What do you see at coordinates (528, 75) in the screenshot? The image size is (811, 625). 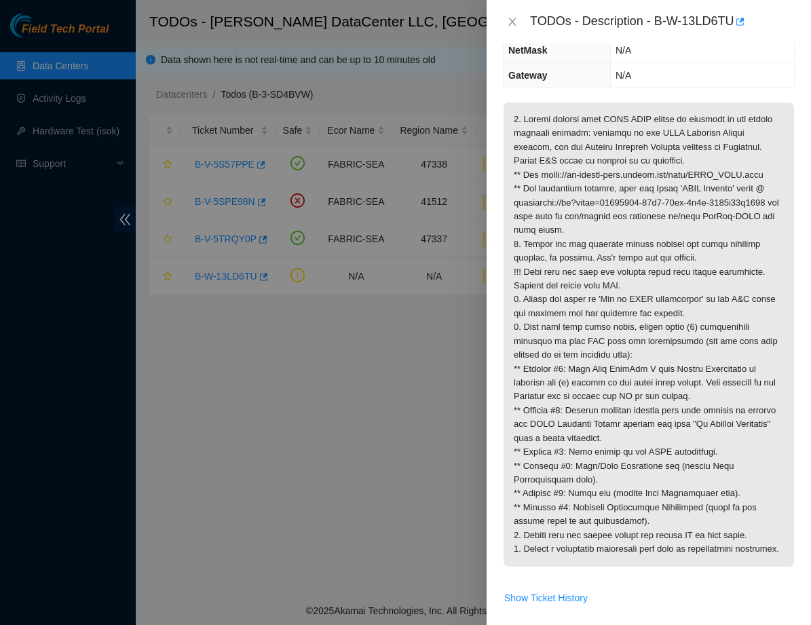 I see `span: Gateway` at bounding box center [528, 75].